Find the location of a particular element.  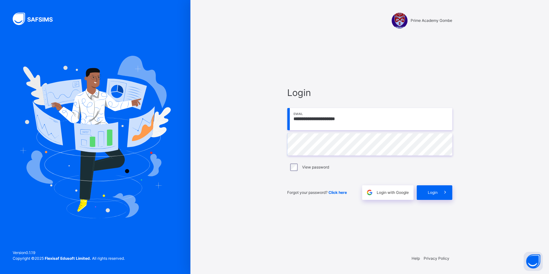

img: google.396cfc9801f0270233282035f929180a.svg is located at coordinates (369, 193).